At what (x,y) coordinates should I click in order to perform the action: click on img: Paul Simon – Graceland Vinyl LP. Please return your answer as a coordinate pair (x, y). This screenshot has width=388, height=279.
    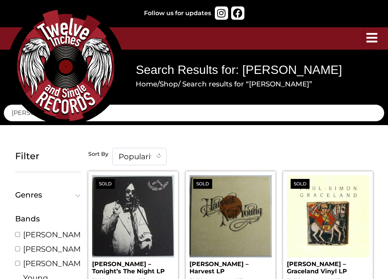
    Looking at the image, I should click on (327, 216).